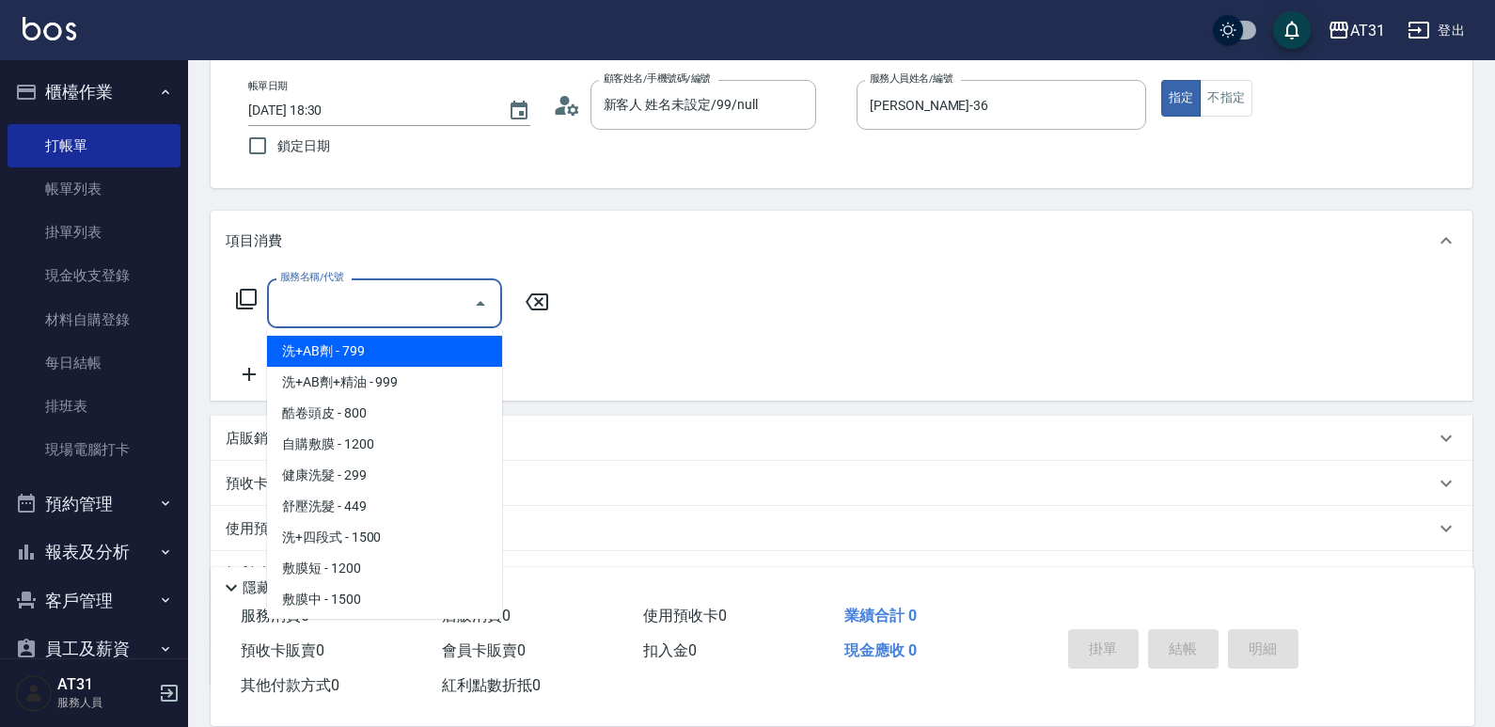 This screenshot has height=727, width=1495. I want to click on span: 洗+AB劑+精油 - 999, so click(385, 382).